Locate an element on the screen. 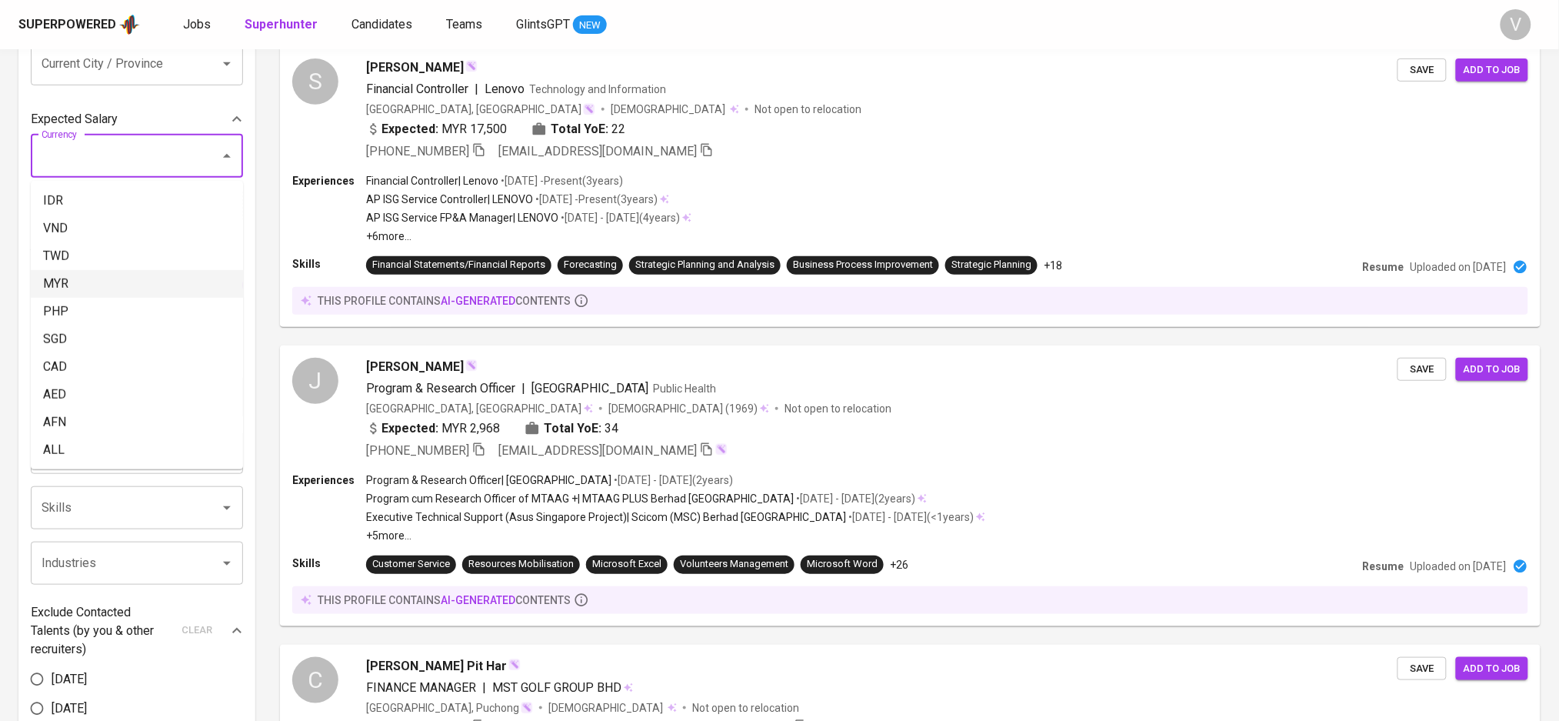  span: Lenovo is located at coordinates (505, 88).